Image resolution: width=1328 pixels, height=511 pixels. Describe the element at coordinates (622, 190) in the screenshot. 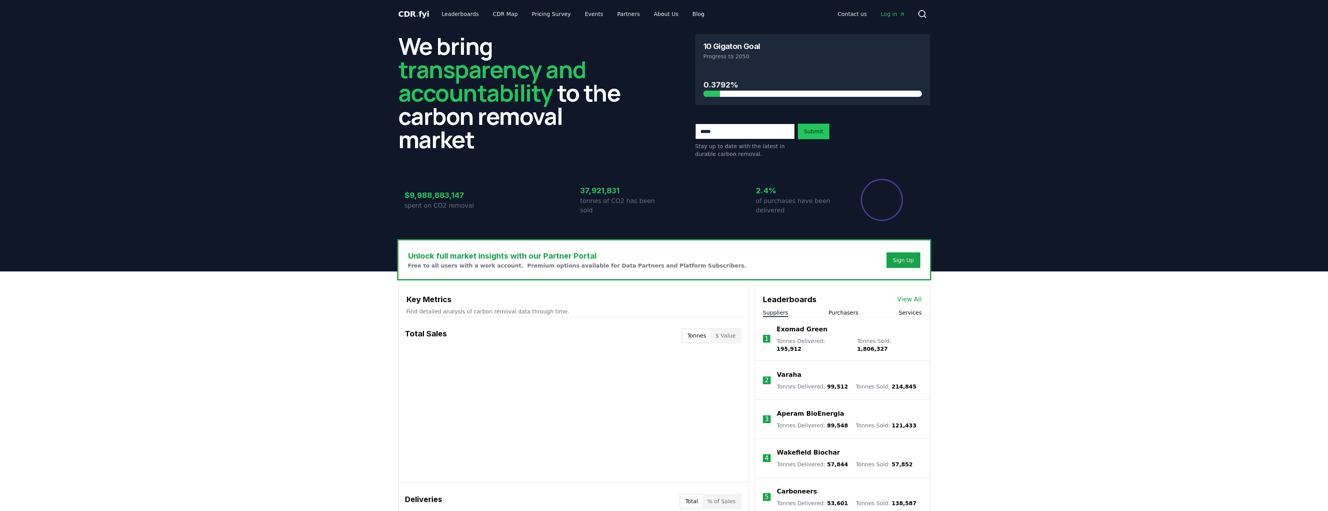

I see `h3: 37,921,831` at that location.